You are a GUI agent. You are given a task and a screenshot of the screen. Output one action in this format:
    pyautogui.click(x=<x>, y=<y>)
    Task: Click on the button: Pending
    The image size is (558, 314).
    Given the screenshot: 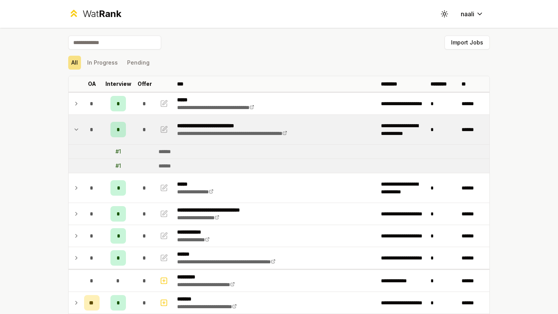 What is the action you would take?
    pyautogui.click(x=138, y=63)
    